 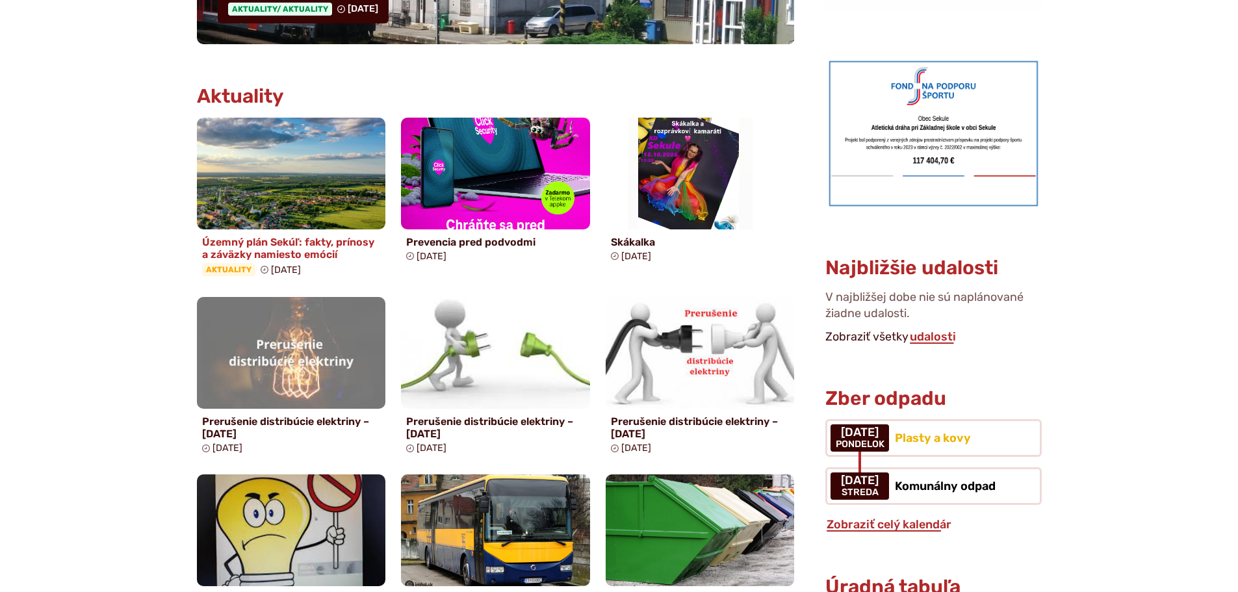 I want to click on span: pondelok, so click(x=860, y=444).